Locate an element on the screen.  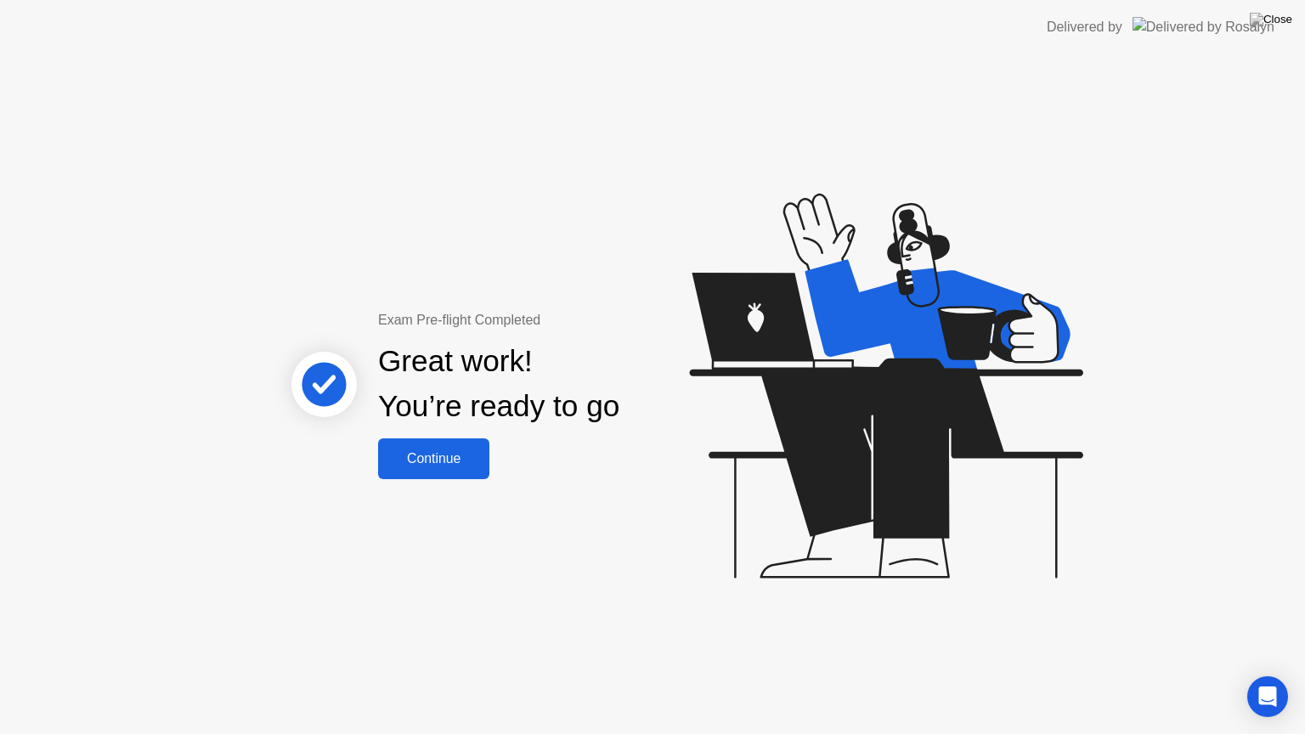
div: Open Intercom Messenger is located at coordinates (1268, 697).